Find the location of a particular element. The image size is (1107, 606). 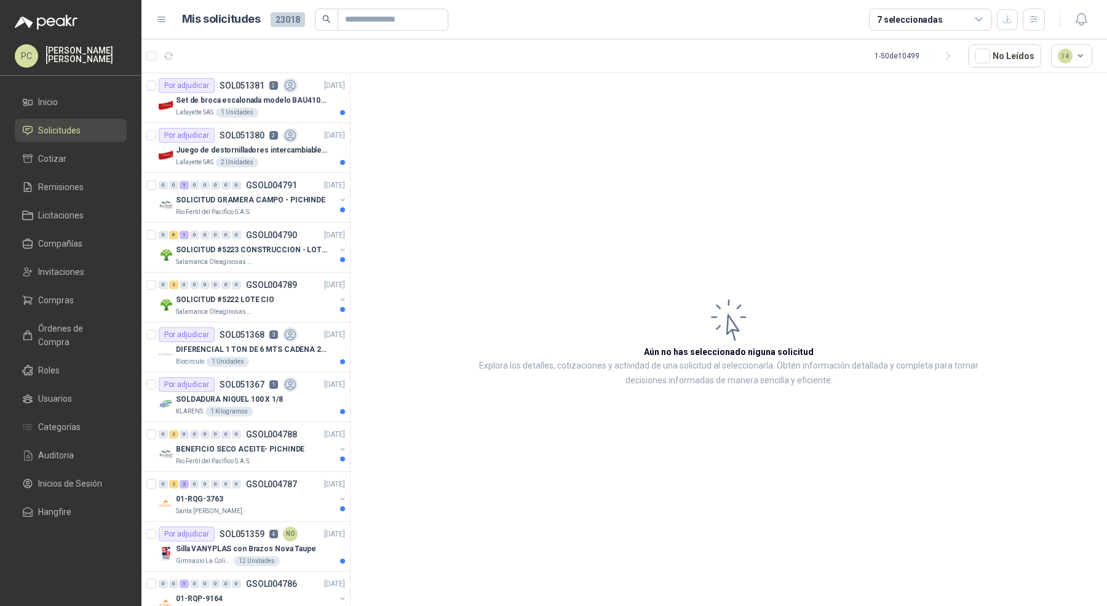

a: Órdenes de Compra is located at coordinates (71, 335).